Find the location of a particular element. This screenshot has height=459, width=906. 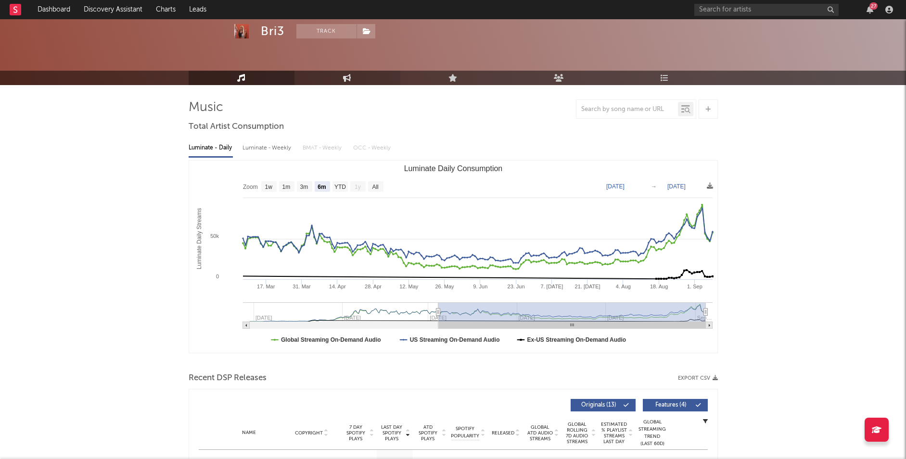

text: US Streaming On-Demand Audio is located at coordinates (454, 340).